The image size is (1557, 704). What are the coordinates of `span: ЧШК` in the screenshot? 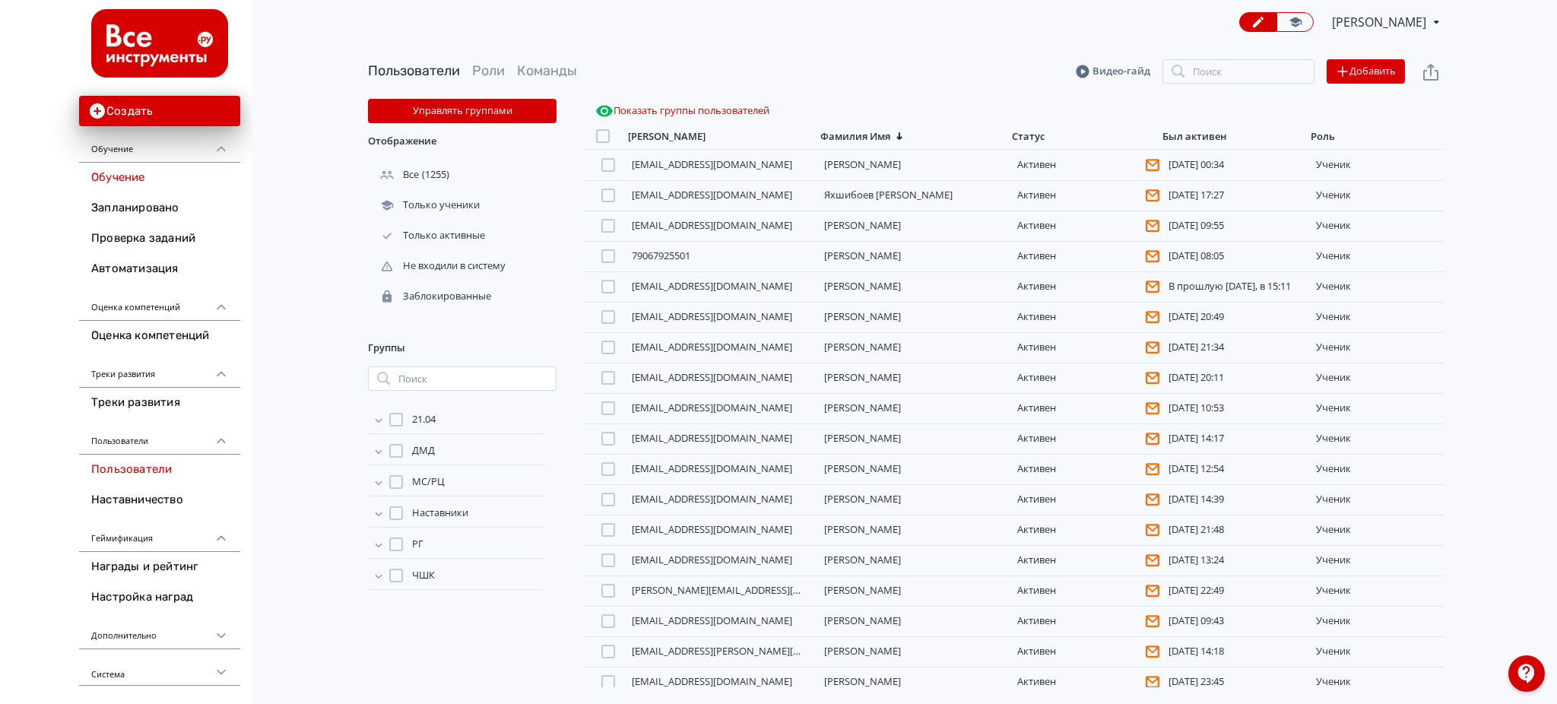 It's located at (423, 575).